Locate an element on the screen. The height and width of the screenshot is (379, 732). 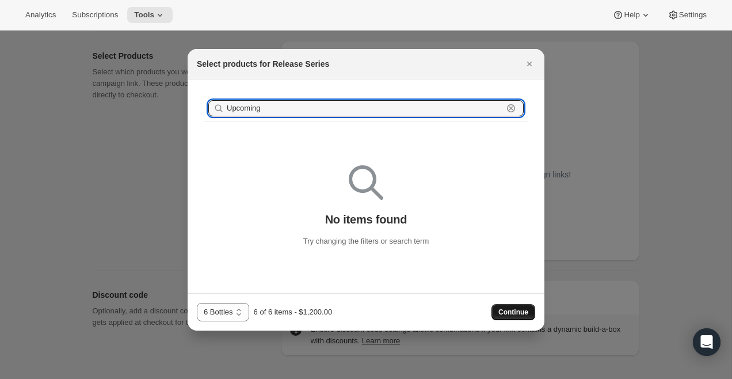
button: Tools is located at coordinates (150, 15).